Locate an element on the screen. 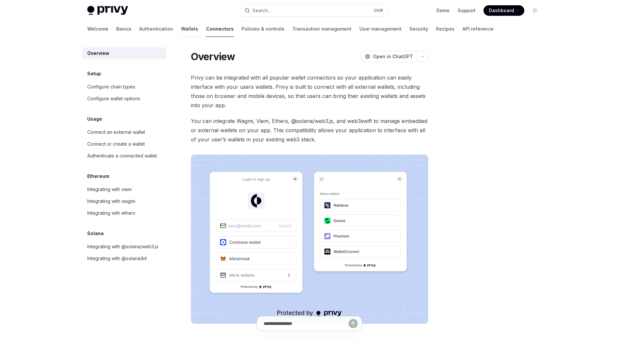 The width and height of the screenshot is (627, 339). a: Basics is located at coordinates (124, 29).